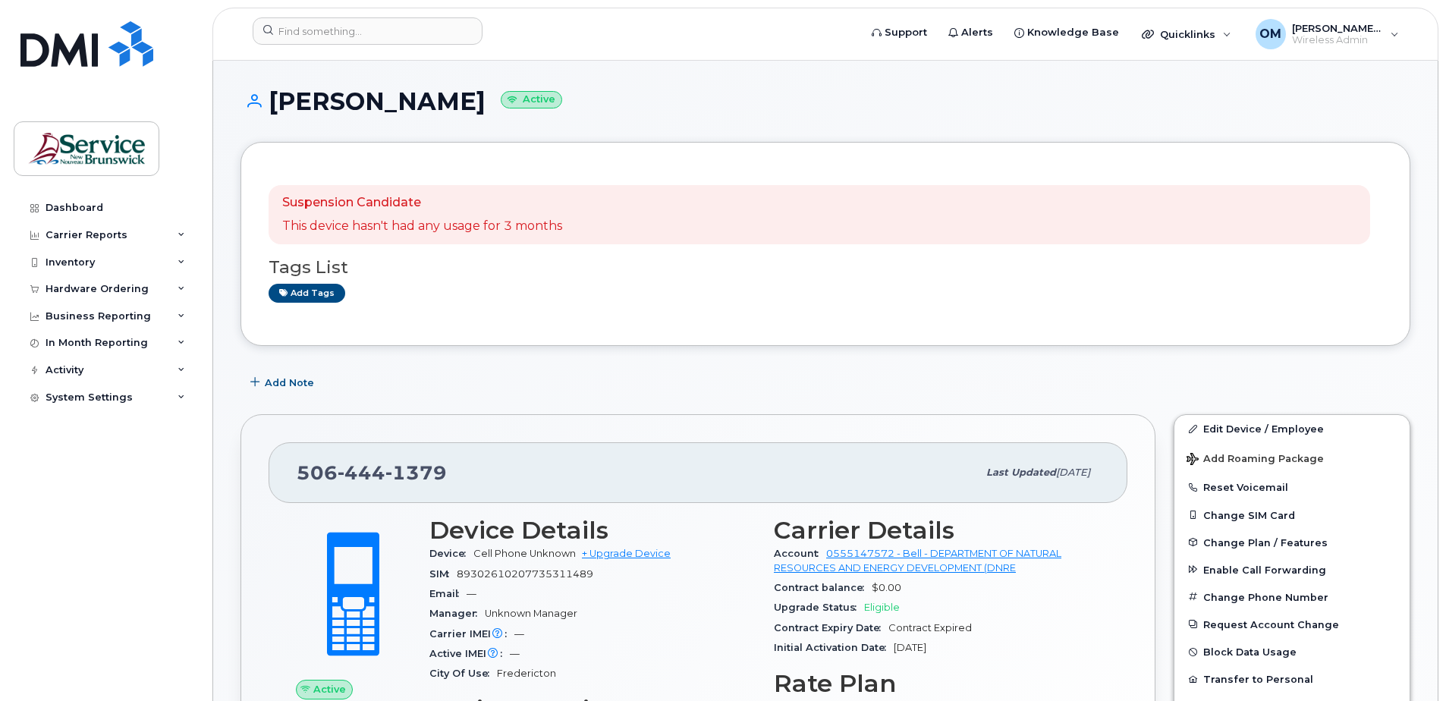 Image resolution: width=1446 pixels, height=701 pixels. I want to click on small: Active, so click(531, 99).